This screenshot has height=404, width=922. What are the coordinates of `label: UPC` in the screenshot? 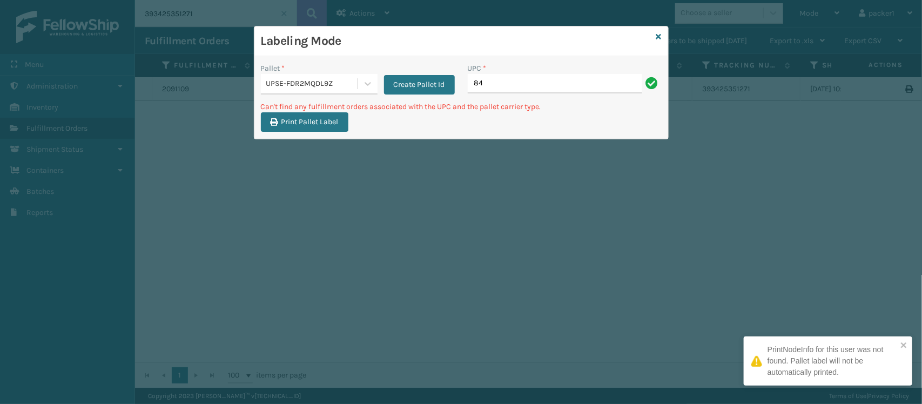 It's located at (477, 68).